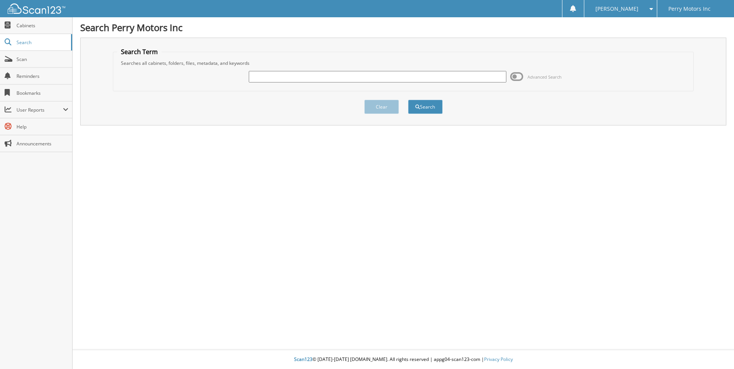  Describe the element at coordinates (403, 27) in the screenshot. I see `h1: Search Perry Motors Inc` at that location.